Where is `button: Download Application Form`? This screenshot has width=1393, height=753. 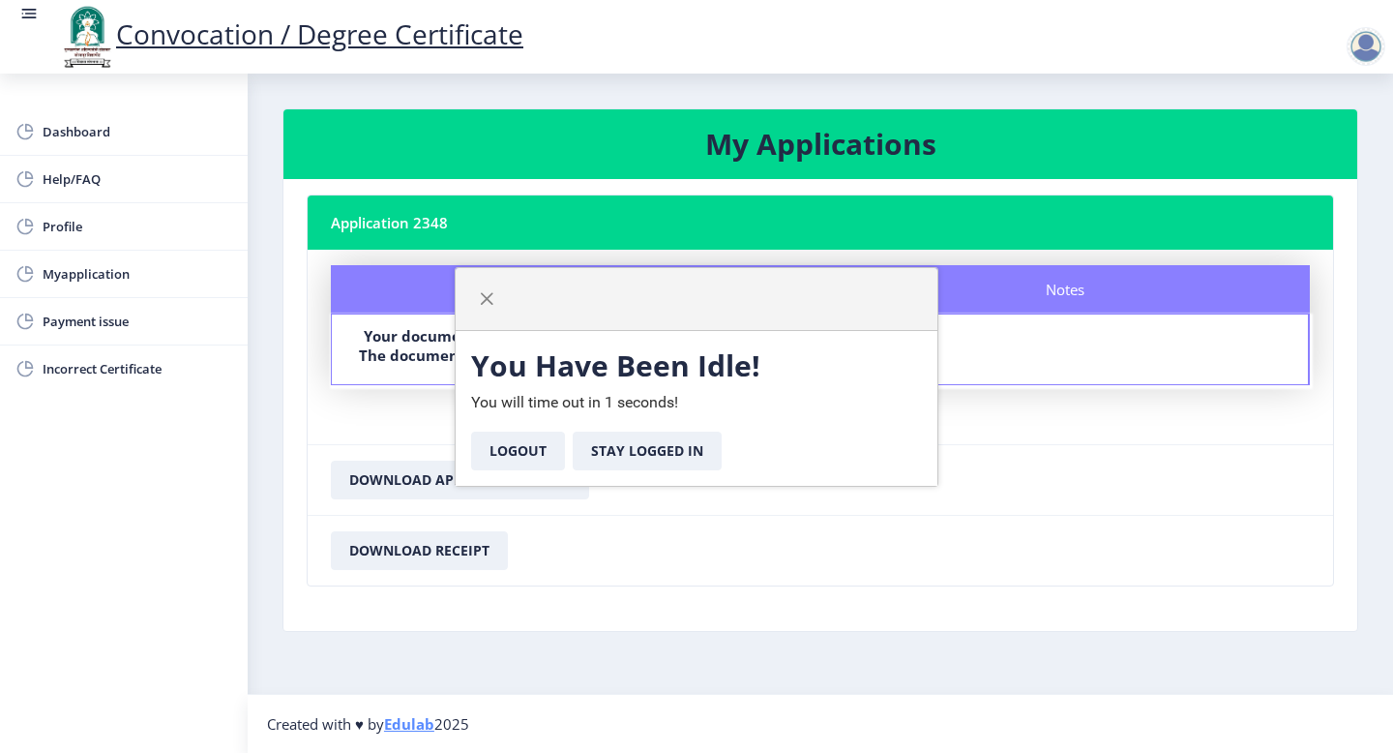
button: Download Application Form is located at coordinates (460, 480).